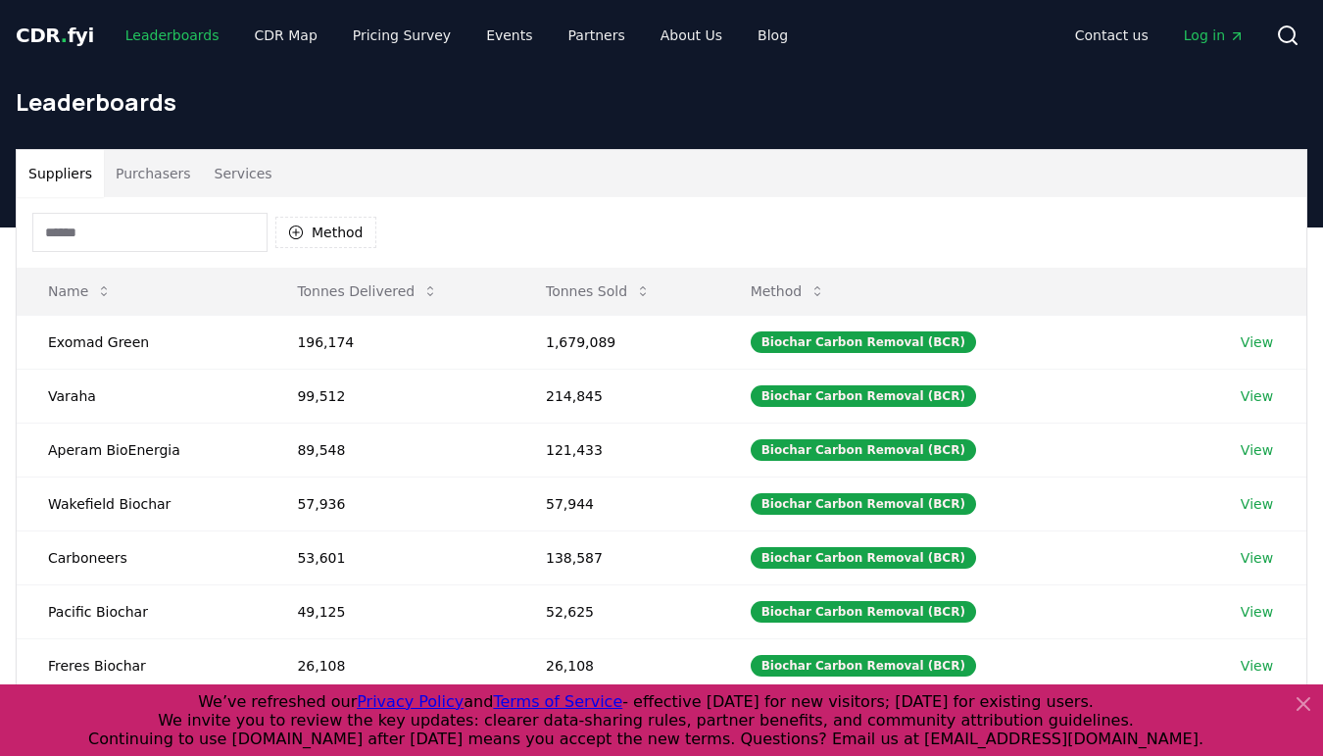  What do you see at coordinates (390, 395) in the screenshot?
I see `td: 99,512` at bounding box center [390, 395].